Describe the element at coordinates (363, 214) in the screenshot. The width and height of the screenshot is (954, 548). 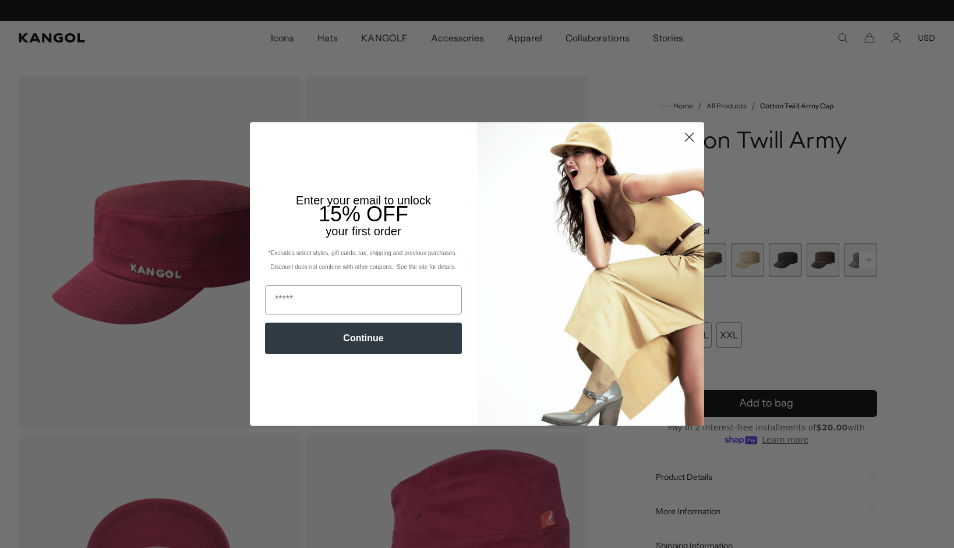
I see `span: 15% OFF` at that location.